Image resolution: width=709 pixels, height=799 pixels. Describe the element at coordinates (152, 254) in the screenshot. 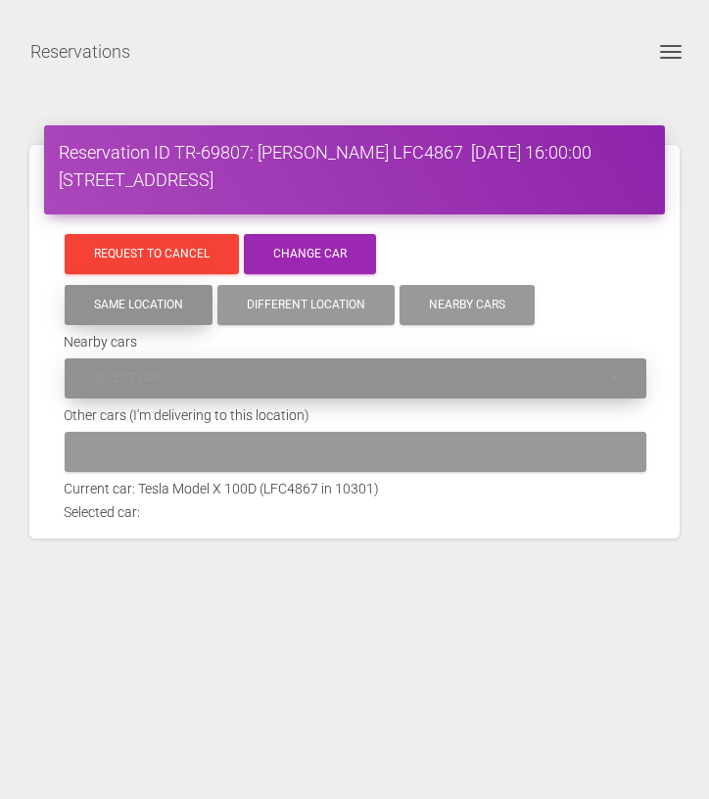

I see `button: Request to Cancel` at that location.